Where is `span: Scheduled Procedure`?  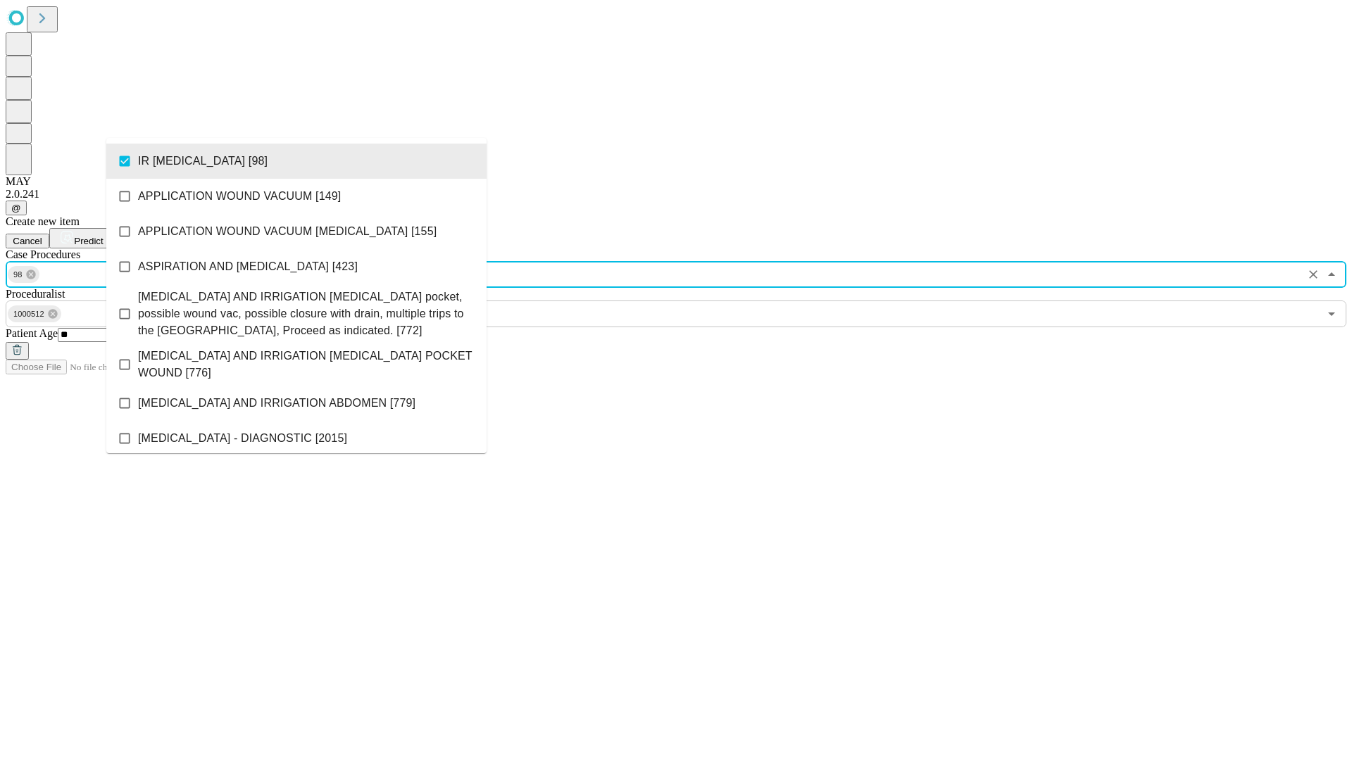
span: Scheduled Procedure is located at coordinates (43, 254).